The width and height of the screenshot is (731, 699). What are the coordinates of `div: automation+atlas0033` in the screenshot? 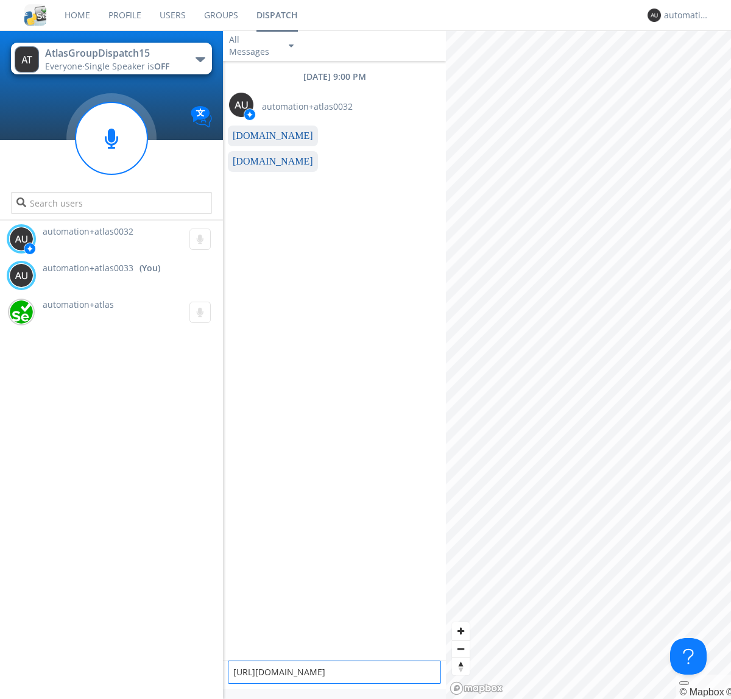 It's located at (686, 15).